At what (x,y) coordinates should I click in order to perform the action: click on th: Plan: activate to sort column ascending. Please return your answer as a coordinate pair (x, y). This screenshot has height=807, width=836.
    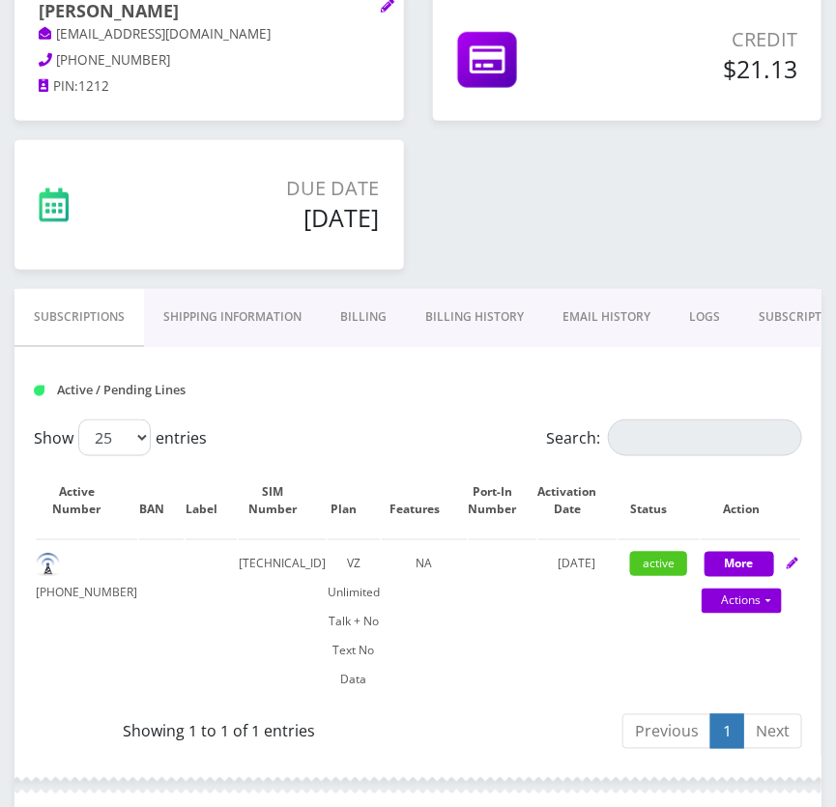
    Looking at the image, I should click on (354, 501).